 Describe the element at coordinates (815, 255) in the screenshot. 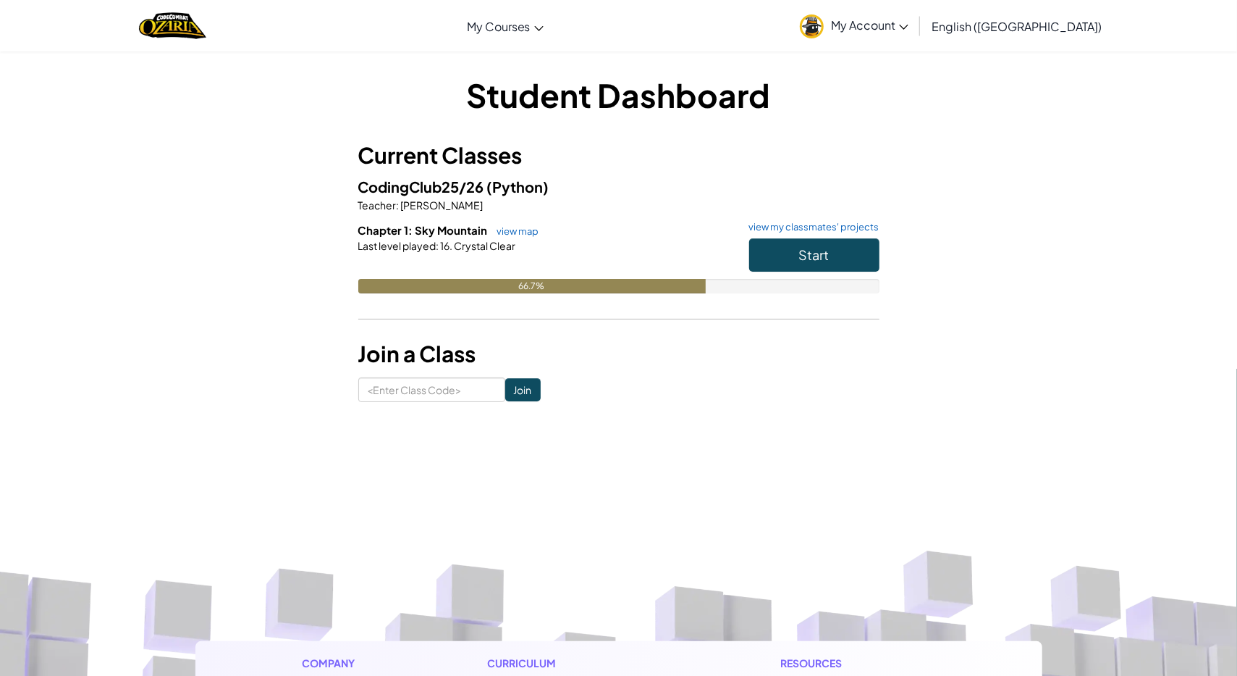

I see `button: Start` at that location.